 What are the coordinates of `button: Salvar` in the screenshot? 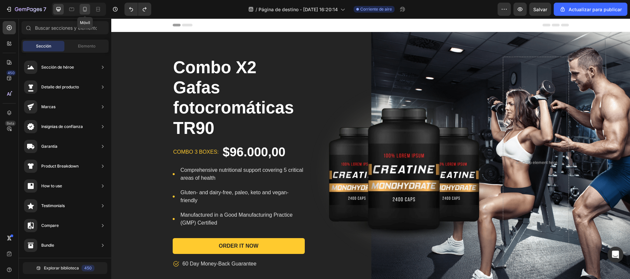 It's located at (540, 9).